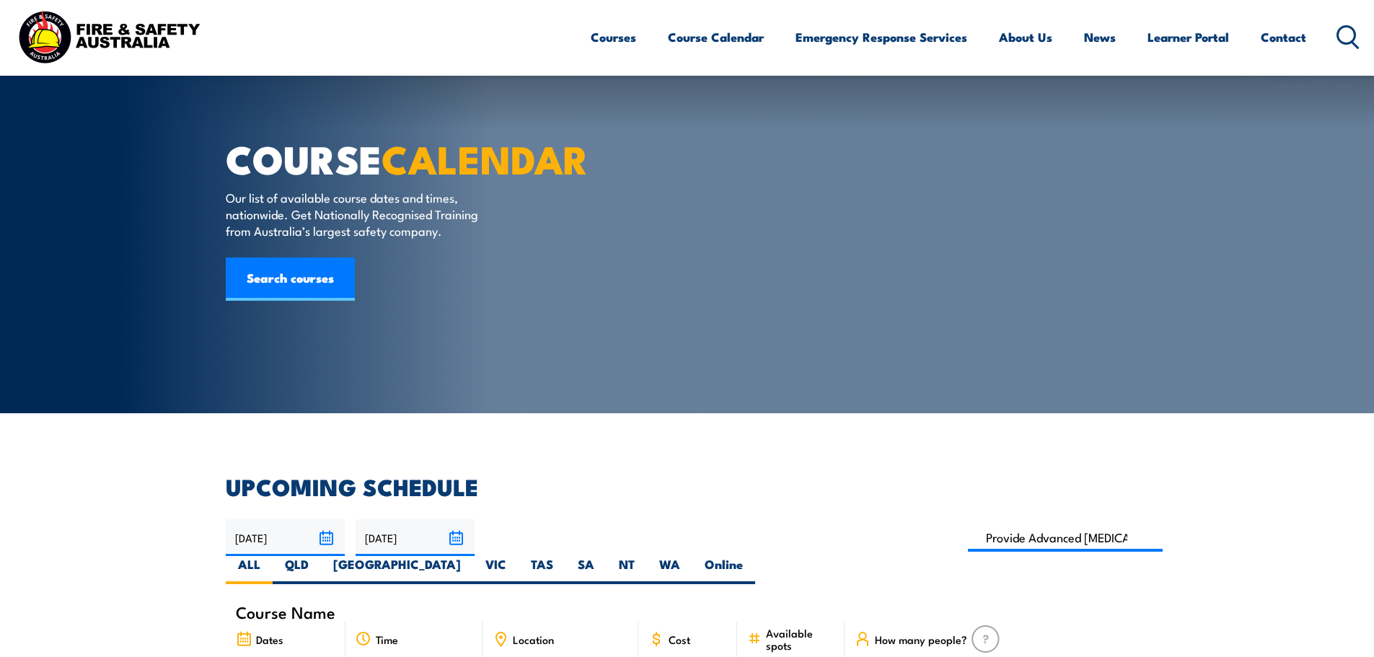 This screenshot has height=657, width=1374. Describe the element at coordinates (1100, 37) in the screenshot. I see `a: News` at that location.